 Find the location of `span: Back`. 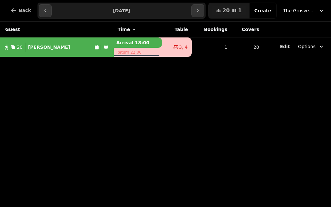

span: Back is located at coordinates (25, 10).